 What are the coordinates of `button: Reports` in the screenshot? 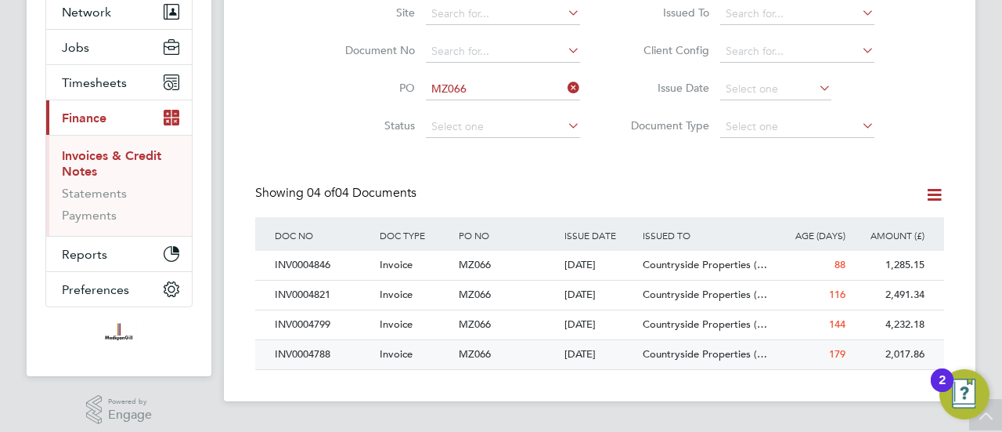 It's located at (119, 254).